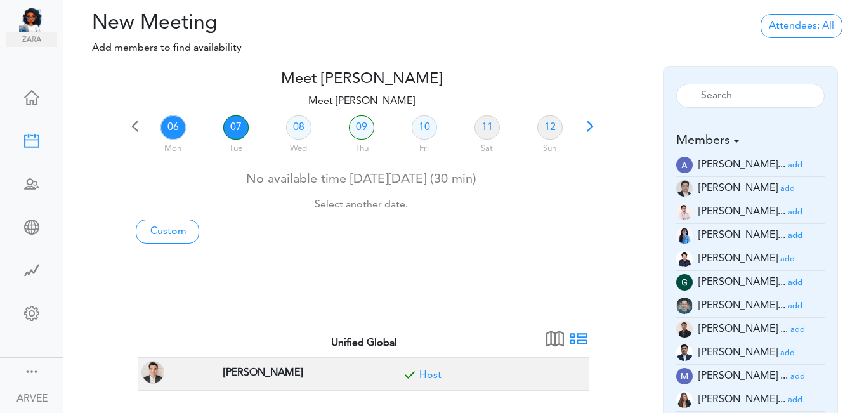 This screenshot has width=857, height=413. Describe the element at coordinates (750, 259) in the screenshot. I see `li: Tax Admin (e.dayan@unified-accounting.com)` at that location.